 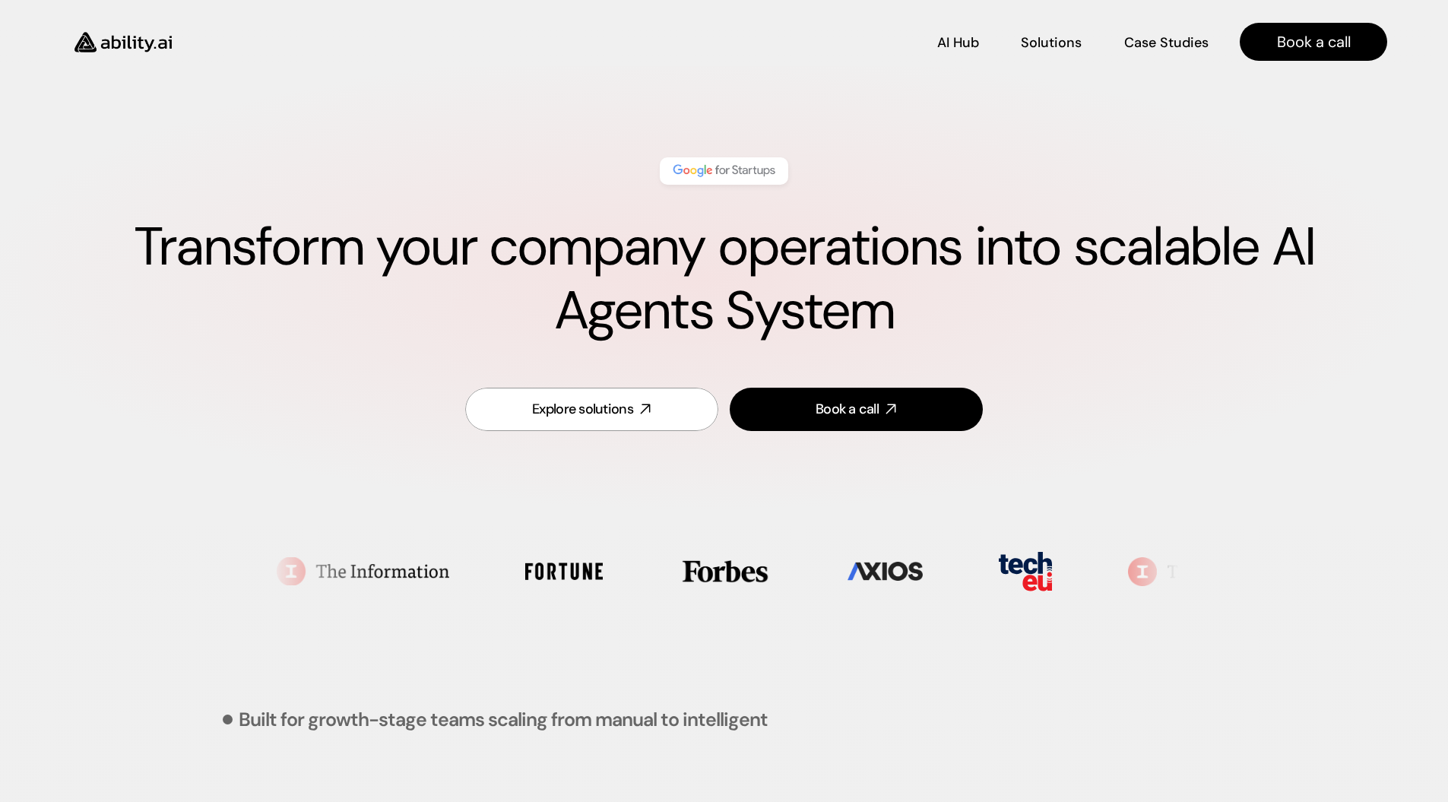 I want to click on p: Case Studies, so click(x=1166, y=43).